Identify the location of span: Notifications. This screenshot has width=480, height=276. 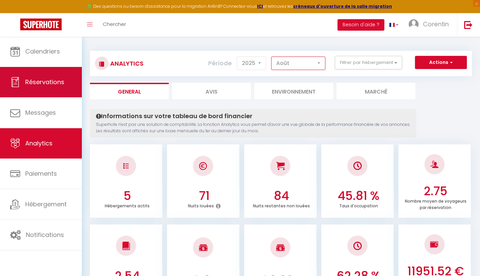
(45, 235).